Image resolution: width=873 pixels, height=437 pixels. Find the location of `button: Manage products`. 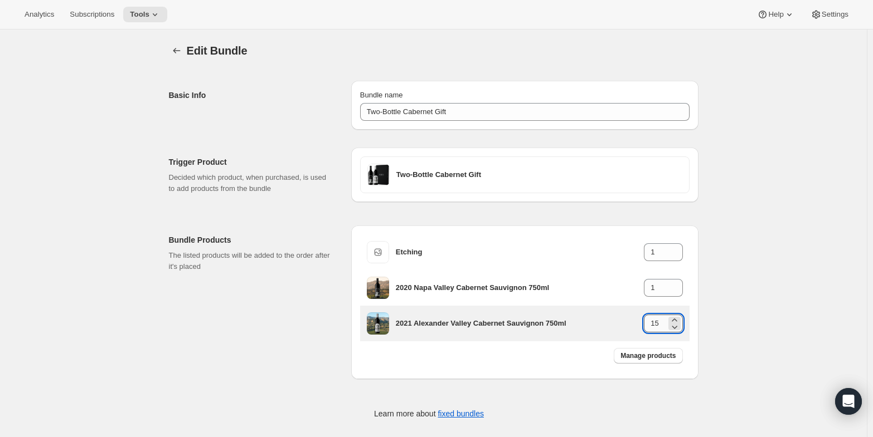

button: Manage products is located at coordinates (648, 356).